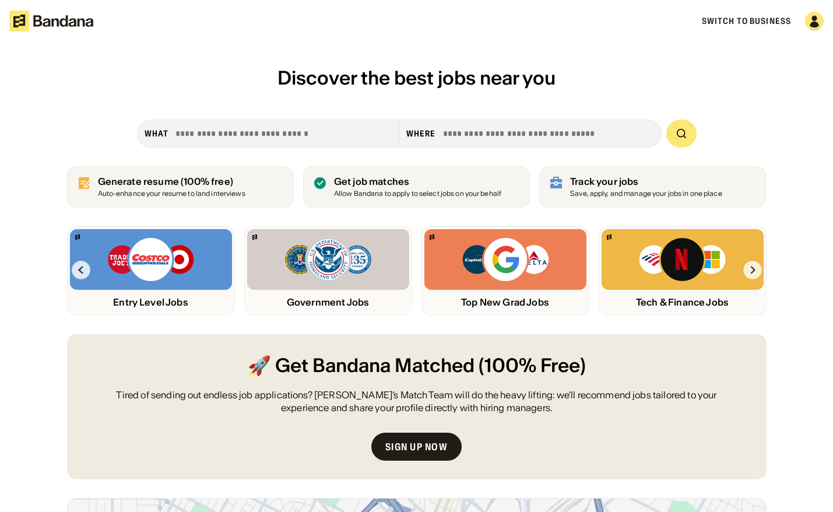  I want to click on a: Bandana logoTrader Joe’s, Costco, Target logosEntry Level Jobs, so click(151, 271).